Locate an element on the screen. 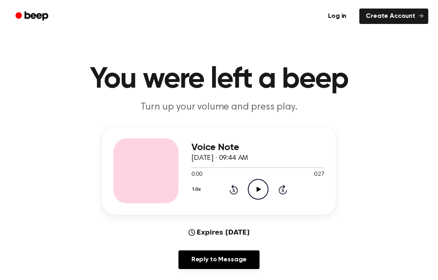 The width and height of the screenshot is (438, 280). a: Log in is located at coordinates (337, 16).